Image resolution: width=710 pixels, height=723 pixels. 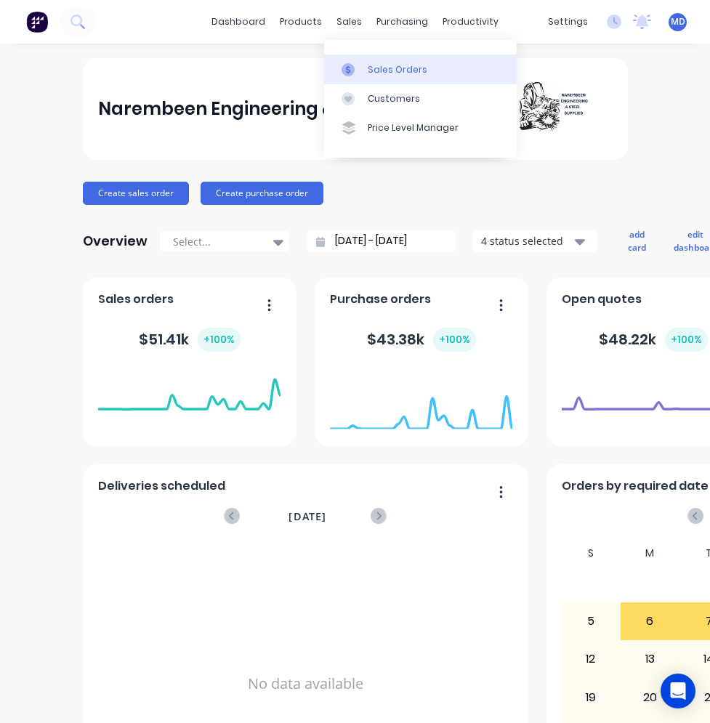 What do you see at coordinates (115, 241) in the screenshot?
I see `div: Overview` at bounding box center [115, 241].